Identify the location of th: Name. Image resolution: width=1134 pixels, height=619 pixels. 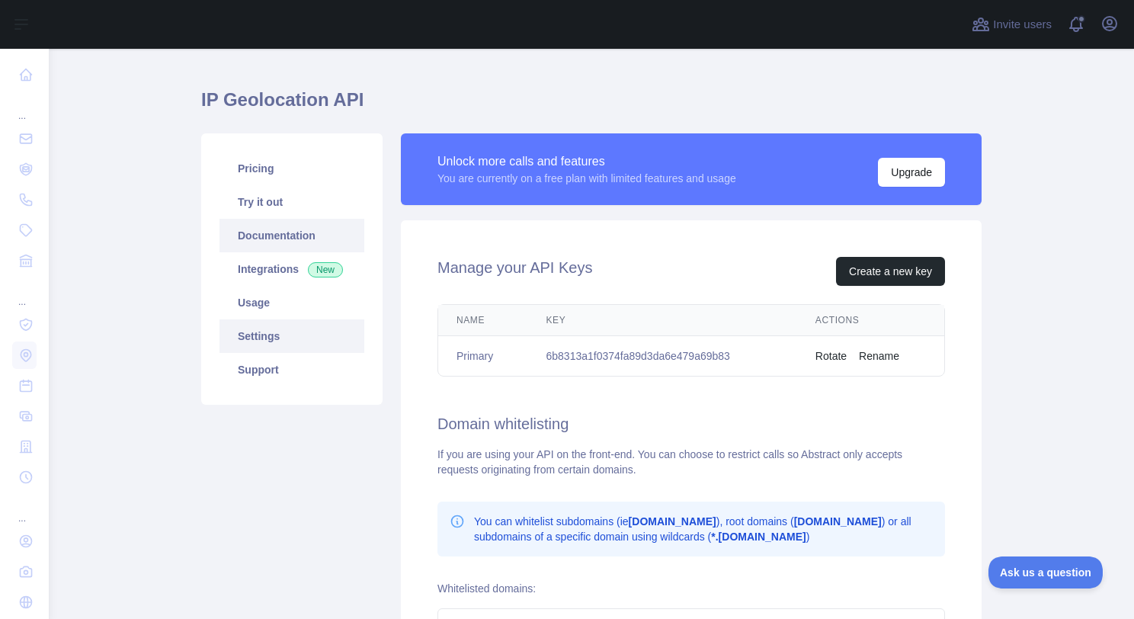
(483, 320).